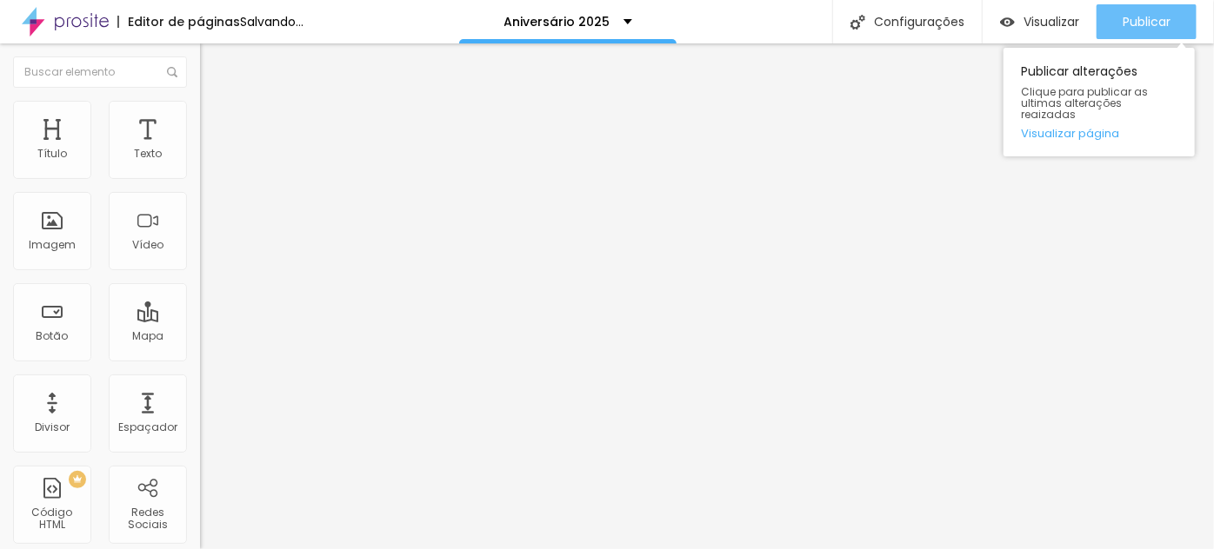 The image size is (1214, 549). Describe the element at coordinates (148, 336) in the screenshot. I see `div: Mapa` at that location.